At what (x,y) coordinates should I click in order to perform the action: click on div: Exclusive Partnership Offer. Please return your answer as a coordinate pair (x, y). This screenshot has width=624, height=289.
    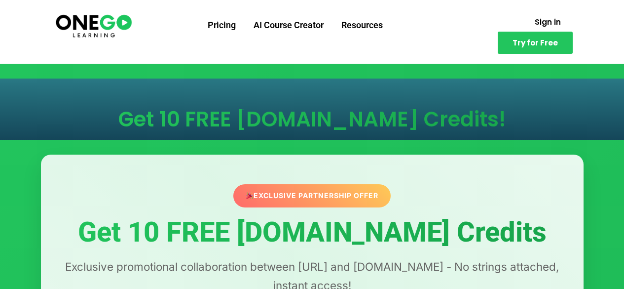
    Looking at the image, I should click on (312, 195).